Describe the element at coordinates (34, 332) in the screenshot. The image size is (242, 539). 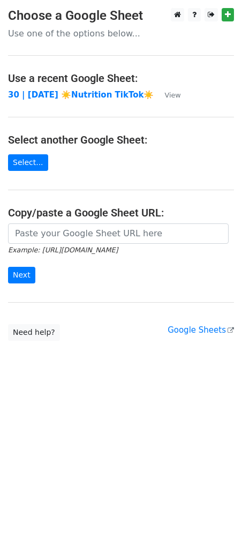
I see `a: Need help?` at that location.